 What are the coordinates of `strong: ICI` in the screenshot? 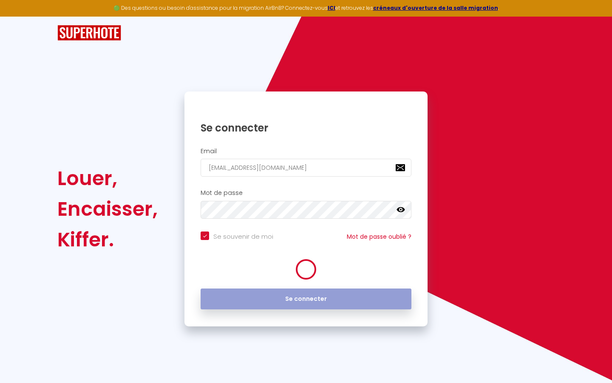 It's located at (332, 8).